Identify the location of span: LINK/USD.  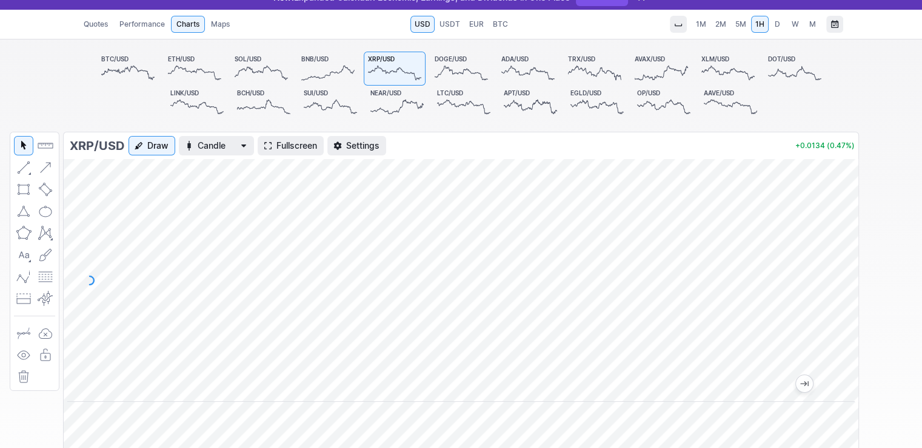
(184, 93).